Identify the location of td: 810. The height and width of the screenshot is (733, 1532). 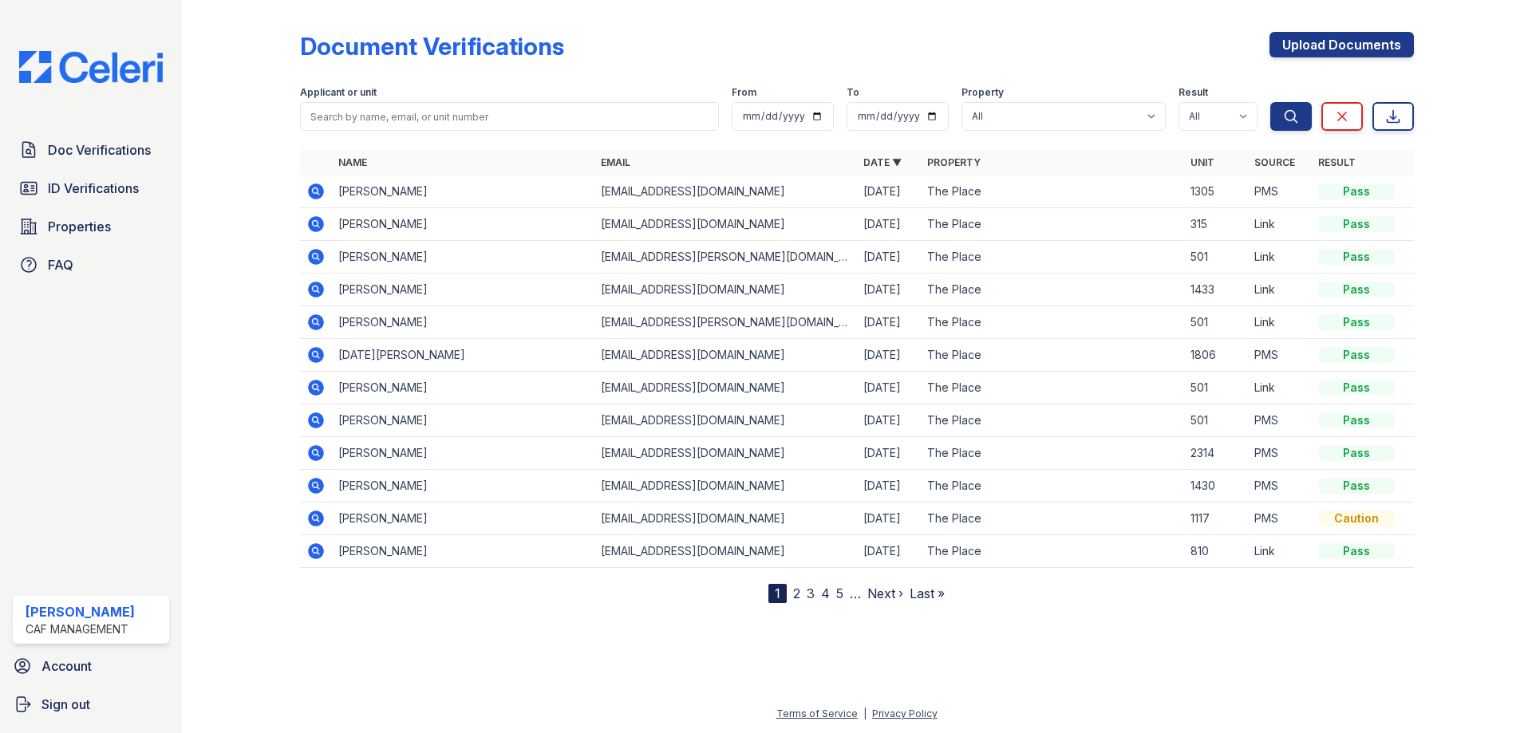
(1216, 551).